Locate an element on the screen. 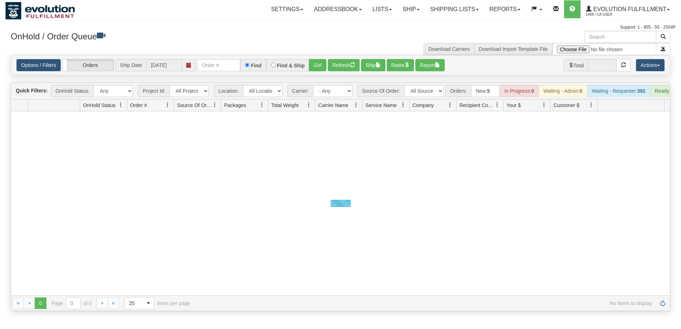 The image size is (681, 329). label: Quick Filters: is located at coordinates (31, 90).